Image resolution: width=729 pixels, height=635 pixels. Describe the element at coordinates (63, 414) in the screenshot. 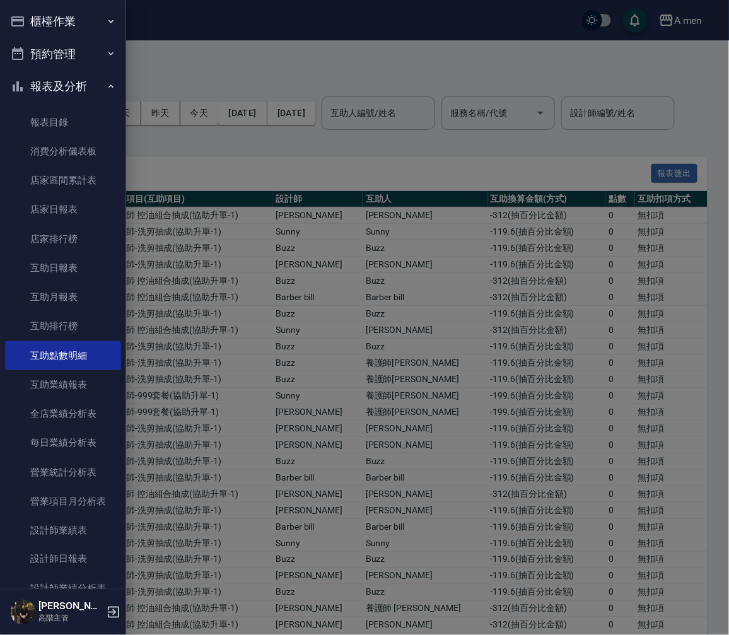

I see `a: 全店業績分析表` at that location.